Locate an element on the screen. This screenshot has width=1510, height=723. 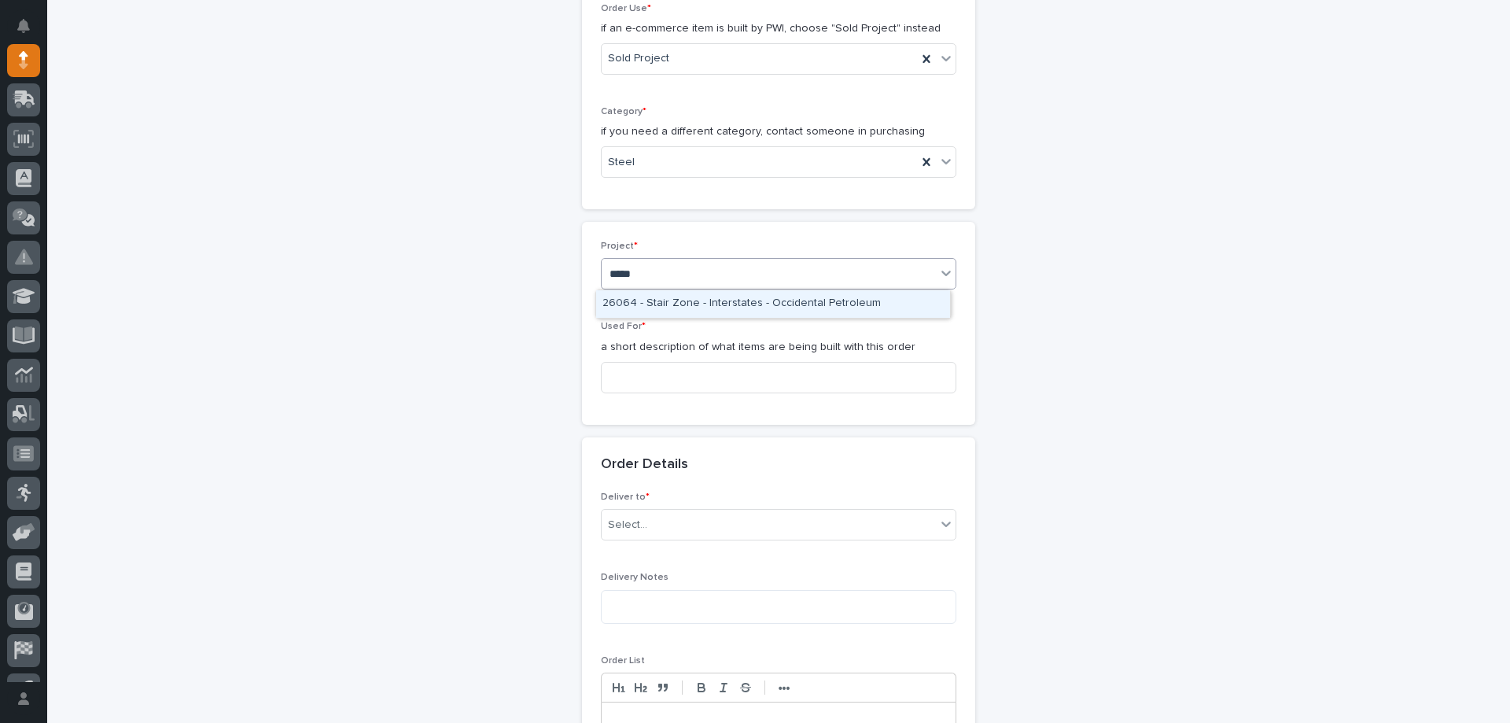
p: if you need a different category, contact someone in purchasing is located at coordinates (779, 131).